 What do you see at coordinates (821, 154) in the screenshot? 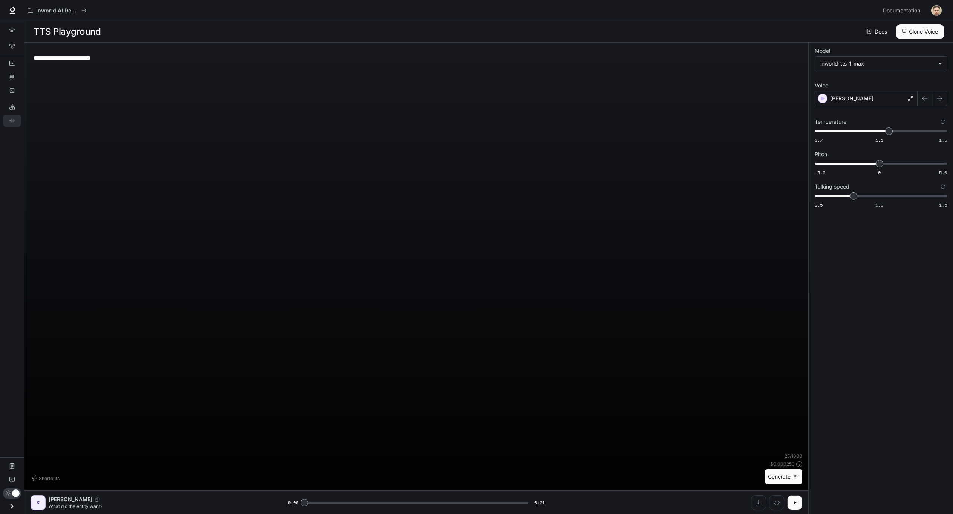
I see `p: Pitch` at bounding box center [821, 154].